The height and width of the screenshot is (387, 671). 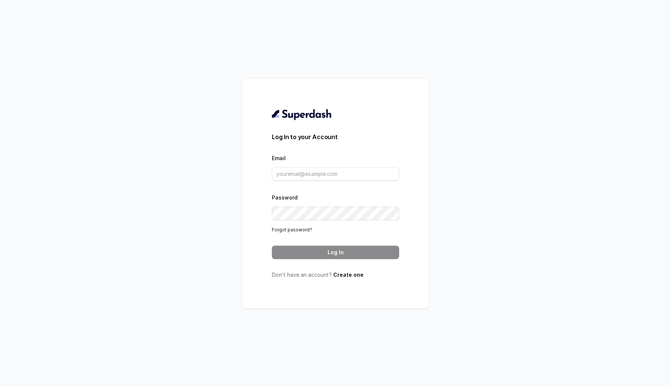 I want to click on label: Email, so click(x=279, y=158).